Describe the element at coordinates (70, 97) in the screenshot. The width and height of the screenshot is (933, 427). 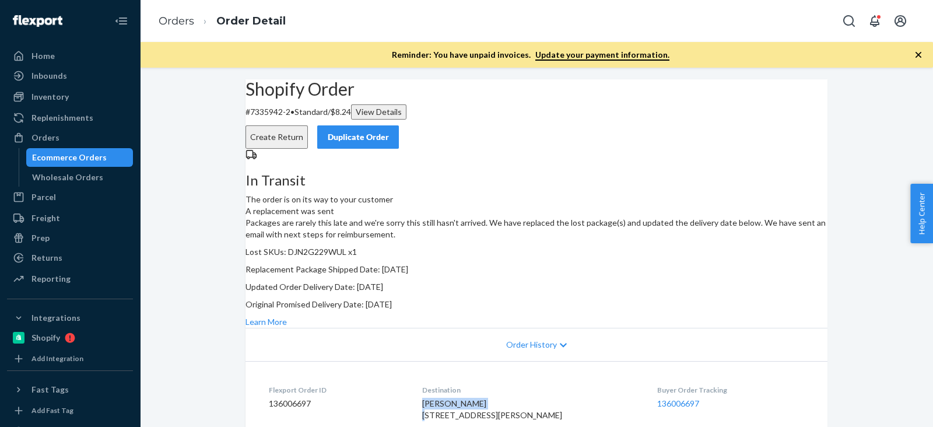
I see `a: Inventory` at that location.